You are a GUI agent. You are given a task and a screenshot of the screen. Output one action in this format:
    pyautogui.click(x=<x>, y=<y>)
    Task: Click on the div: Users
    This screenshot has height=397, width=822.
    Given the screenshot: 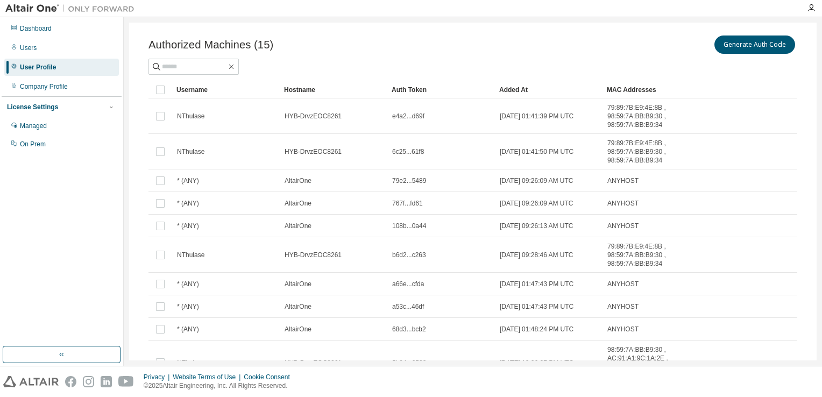 What is the action you would take?
    pyautogui.click(x=28, y=48)
    